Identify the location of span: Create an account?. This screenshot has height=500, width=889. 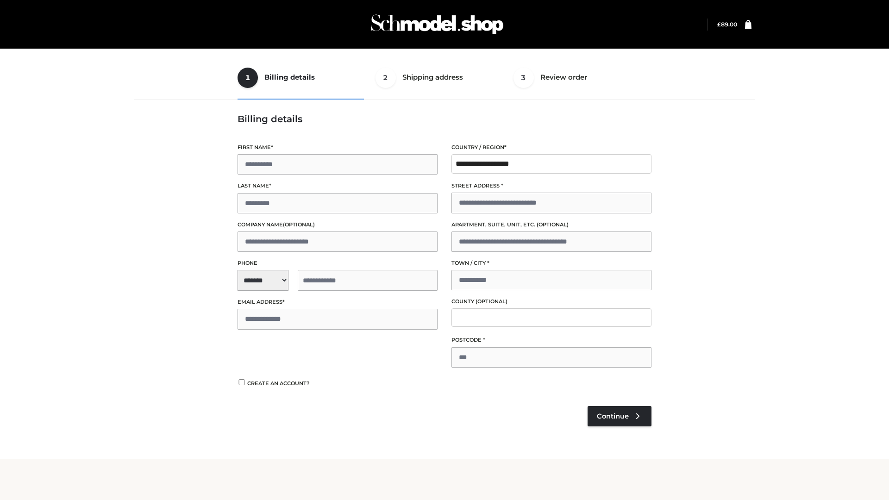
(278, 383).